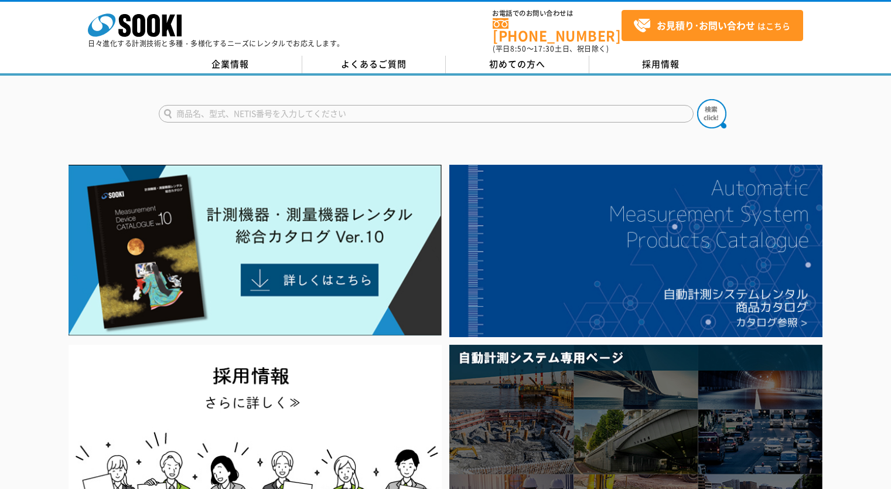  Describe the element at coordinates (706, 25) in the screenshot. I see `strong: お見積り･お問い合わせ` at that location.